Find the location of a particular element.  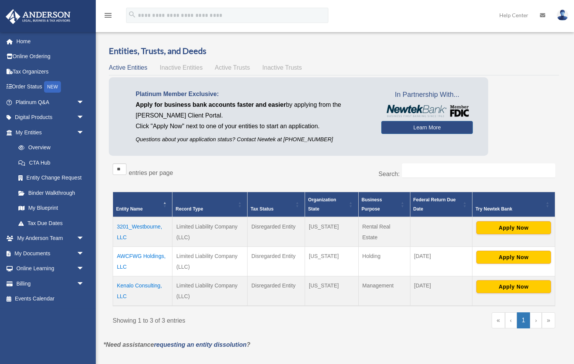

a: Home is located at coordinates (51, 41).